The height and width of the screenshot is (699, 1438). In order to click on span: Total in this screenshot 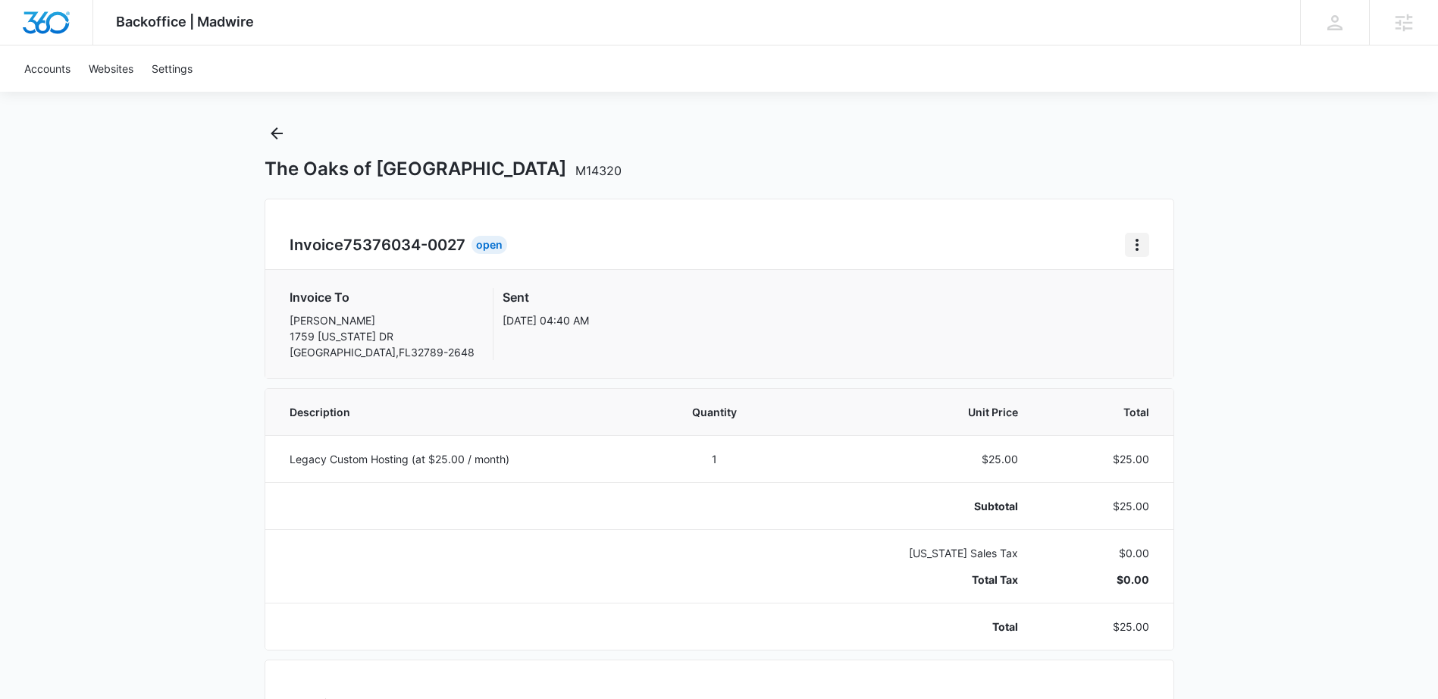, I will do `click(1101, 412)`.